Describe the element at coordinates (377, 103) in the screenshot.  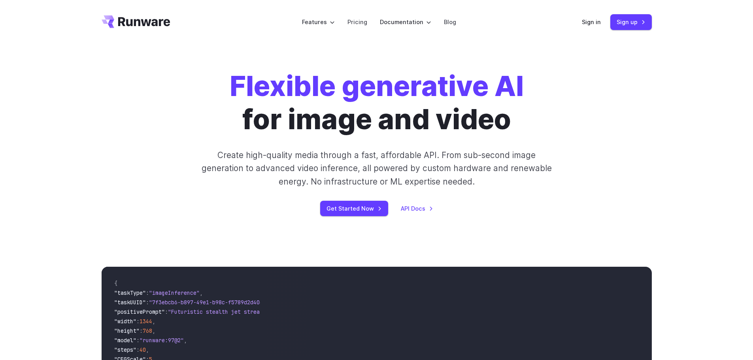
I see `h1: for image and video` at that location.